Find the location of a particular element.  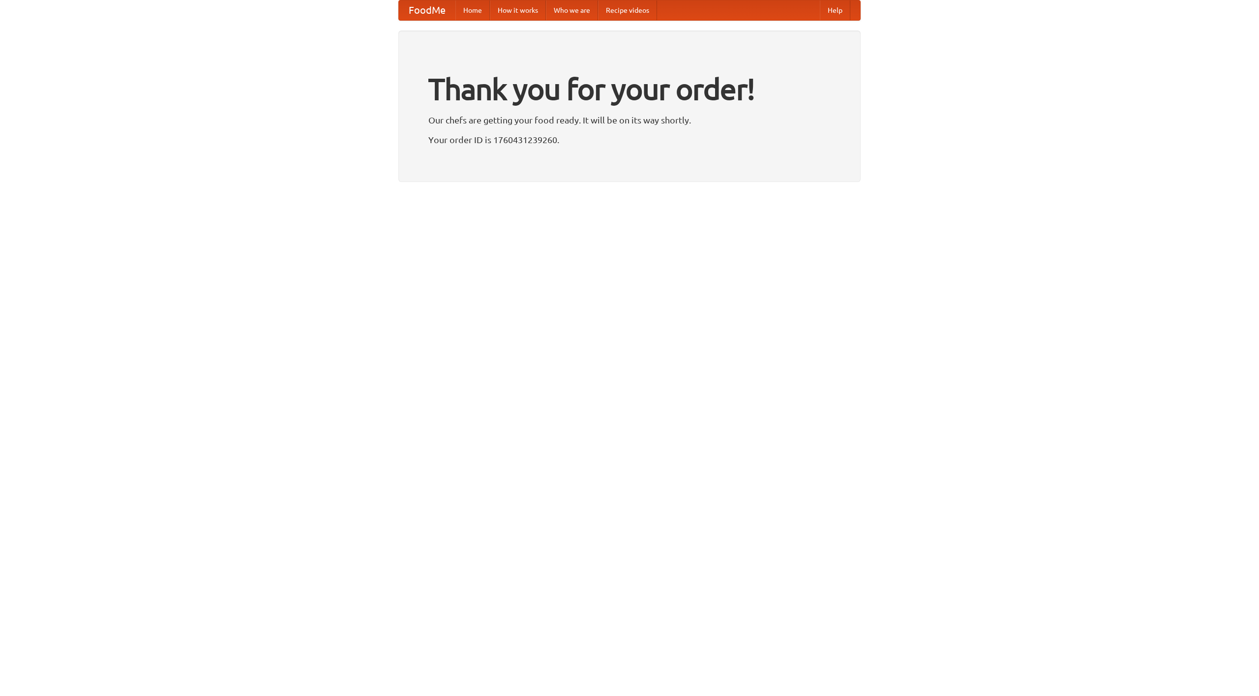

a: How it works is located at coordinates (518, 10).